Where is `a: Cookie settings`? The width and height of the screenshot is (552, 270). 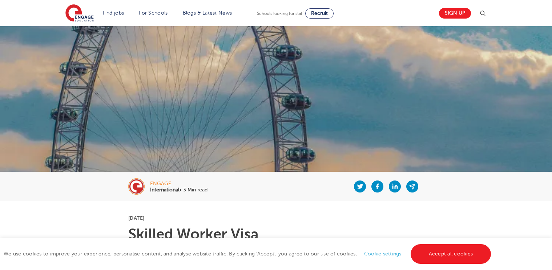 a: Cookie settings is located at coordinates (383, 253).